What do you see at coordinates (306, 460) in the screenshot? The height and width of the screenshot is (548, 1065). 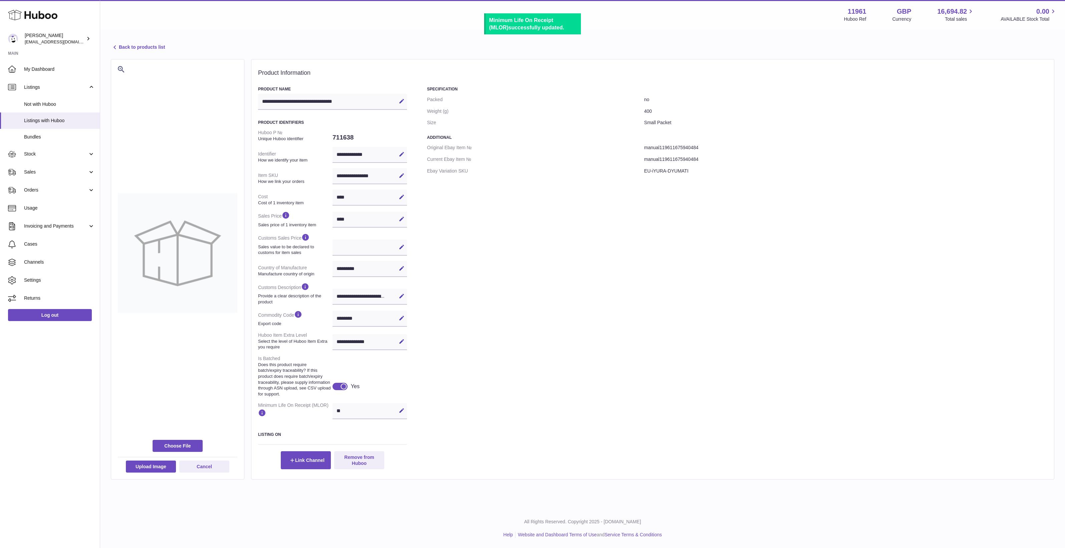 I see `button: Link Channel` at bounding box center [306, 460].